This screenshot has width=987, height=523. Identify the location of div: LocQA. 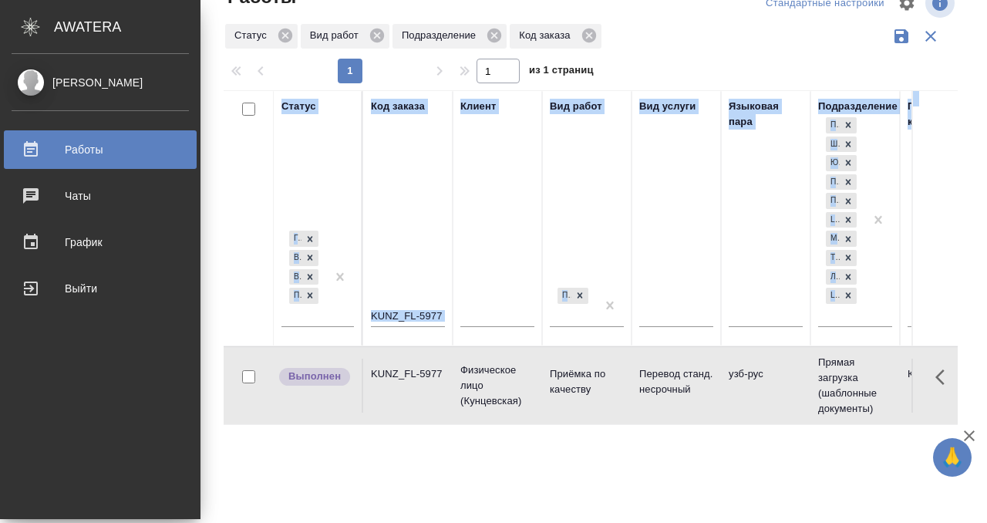
(833, 295).